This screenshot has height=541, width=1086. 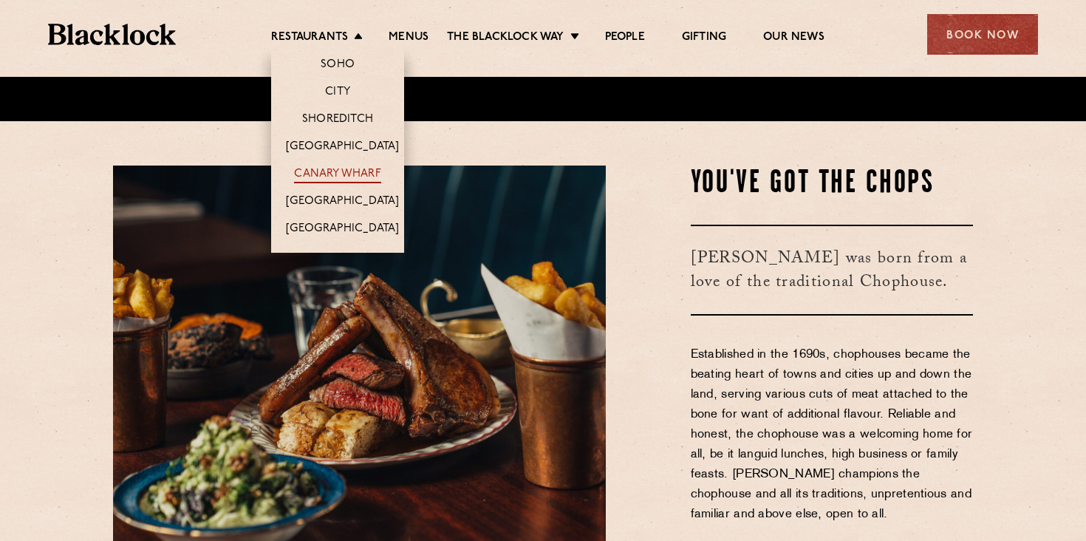 I want to click on p: Established in the 1690s, chophouses became the beating heart of towns and cities up and down the..., so click(x=832, y=434).